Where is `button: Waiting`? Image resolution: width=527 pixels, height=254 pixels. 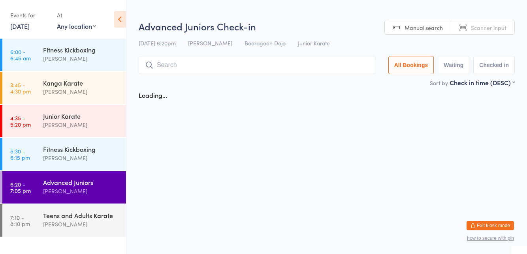 button: Waiting is located at coordinates (454, 65).